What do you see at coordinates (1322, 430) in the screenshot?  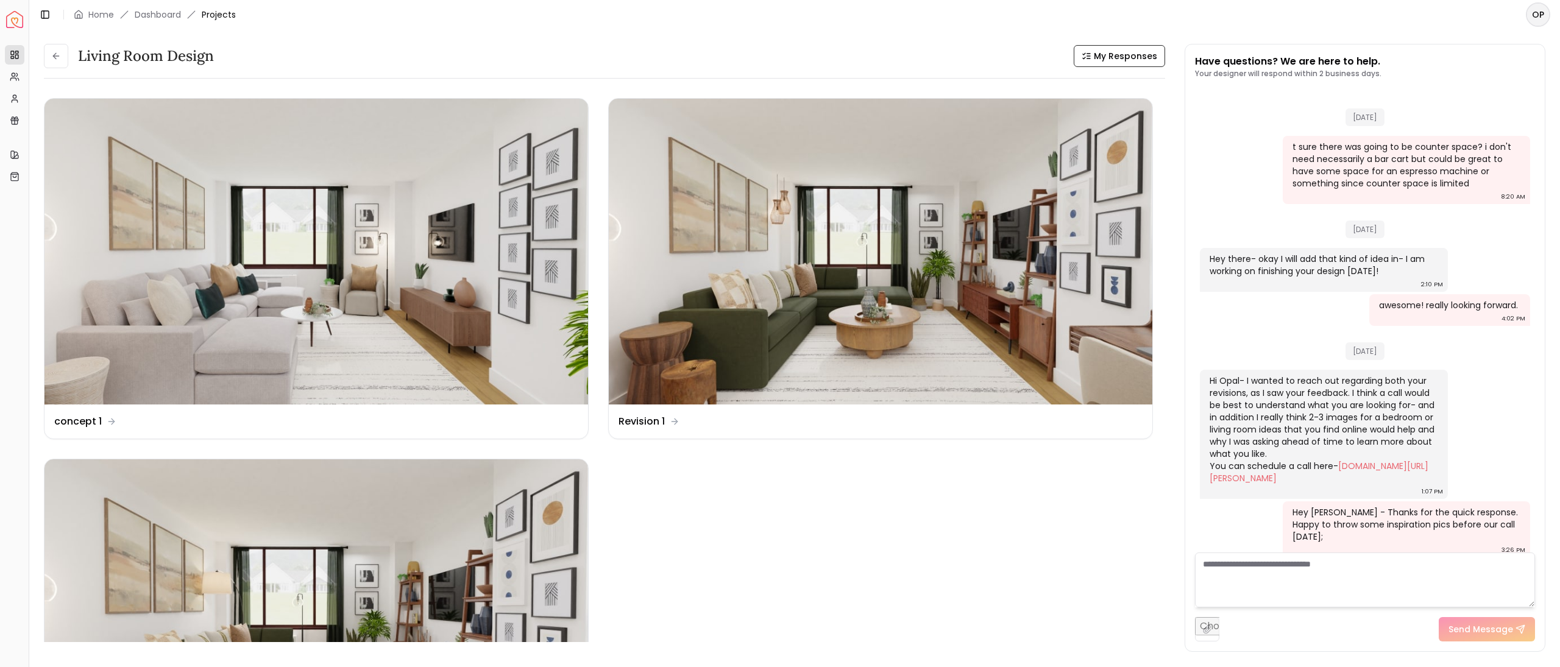 I see `div: Hi Opal- I wanted to reach out regarding both your revisions, as I saw your feedback. I think a c...` at bounding box center [1322, 430].